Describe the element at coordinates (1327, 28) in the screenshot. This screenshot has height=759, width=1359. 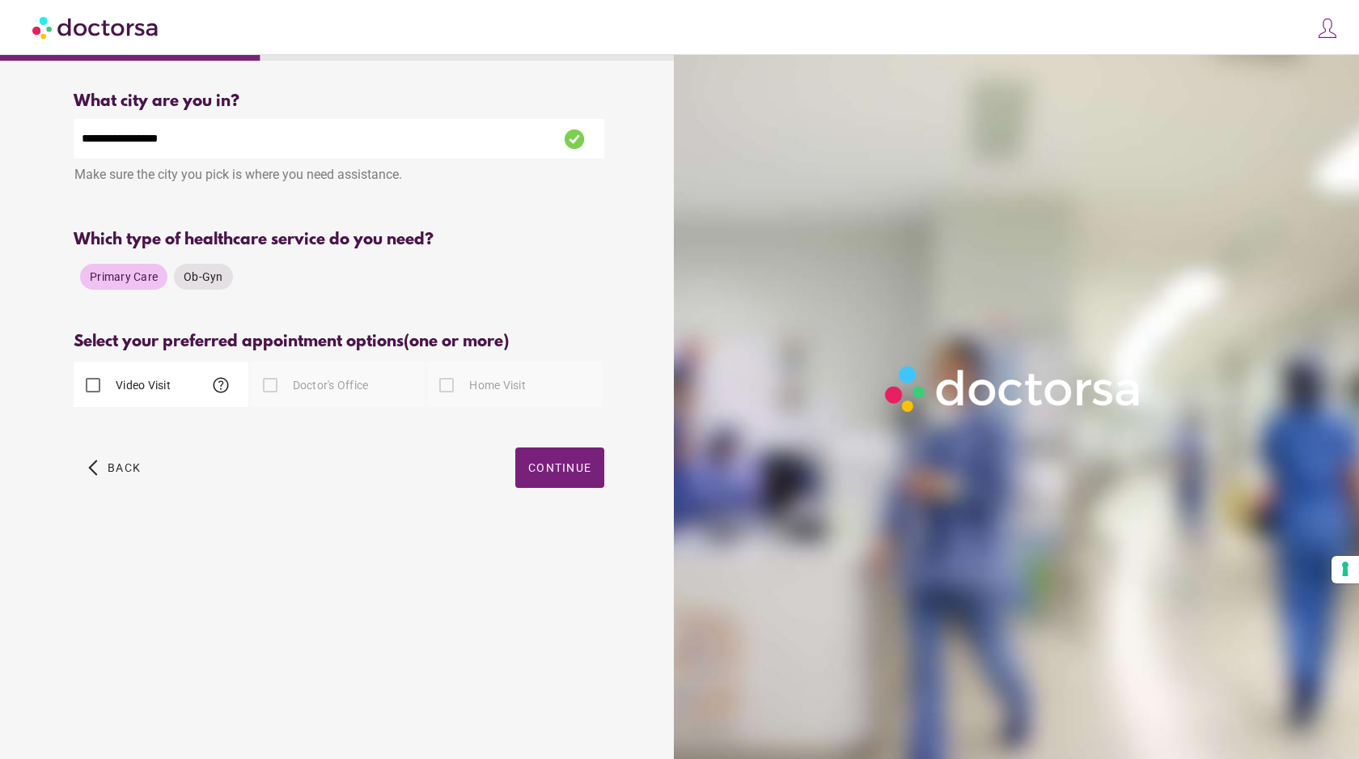
I see `img: icons8-customer-100.png` at that location.